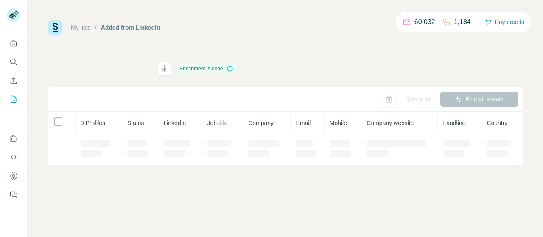 The image size is (543, 237). Describe the element at coordinates (131, 28) in the screenshot. I see `div: Added from LinkedIn` at that location.